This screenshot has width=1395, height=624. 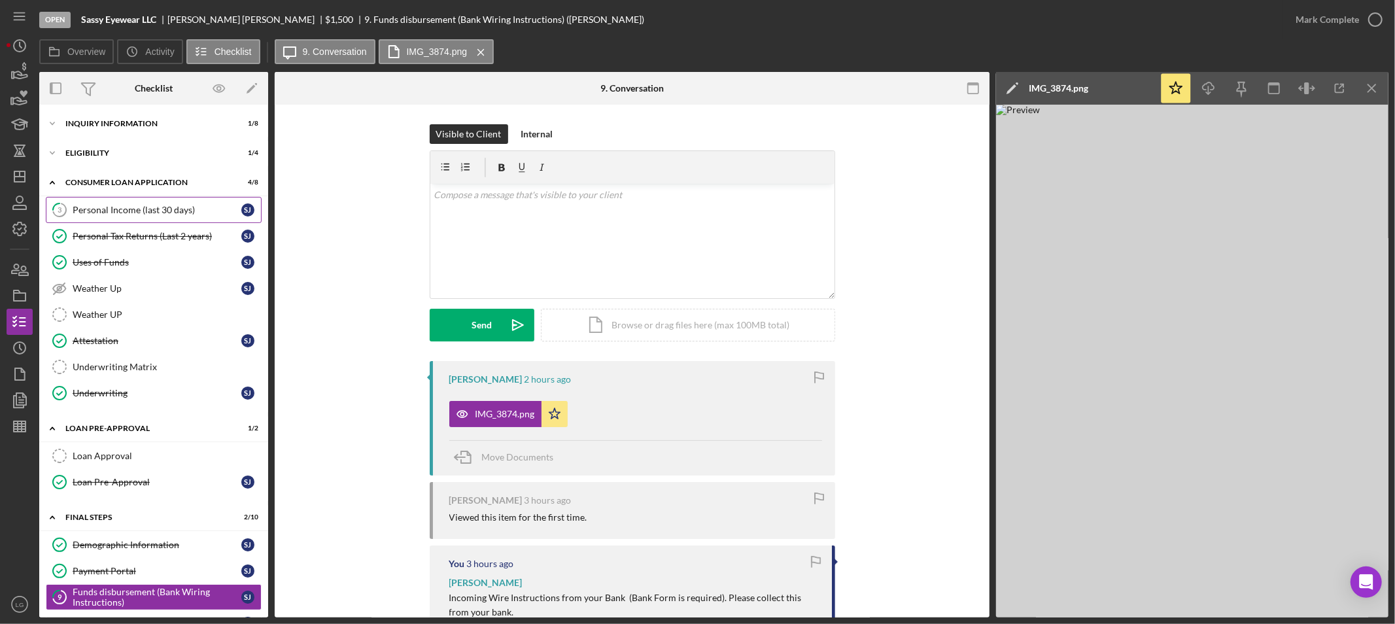 What do you see at coordinates (157, 341) in the screenshot?
I see `div: Attestation` at bounding box center [157, 341].